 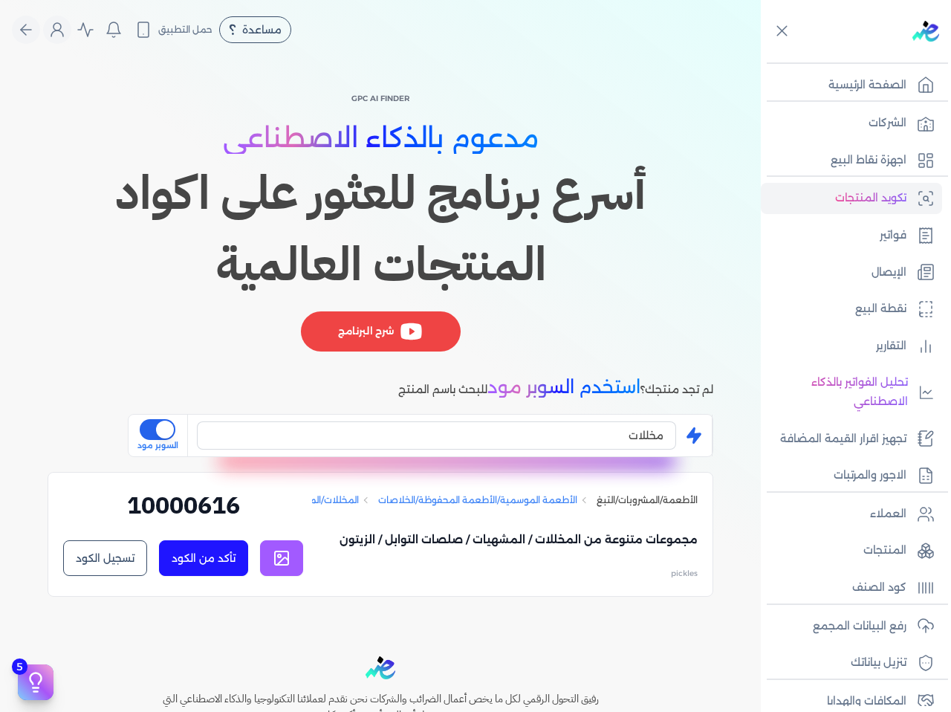 What do you see at coordinates (871, 198) in the screenshot?
I see `p: تكويد المنتجات` at bounding box center [871, 198].